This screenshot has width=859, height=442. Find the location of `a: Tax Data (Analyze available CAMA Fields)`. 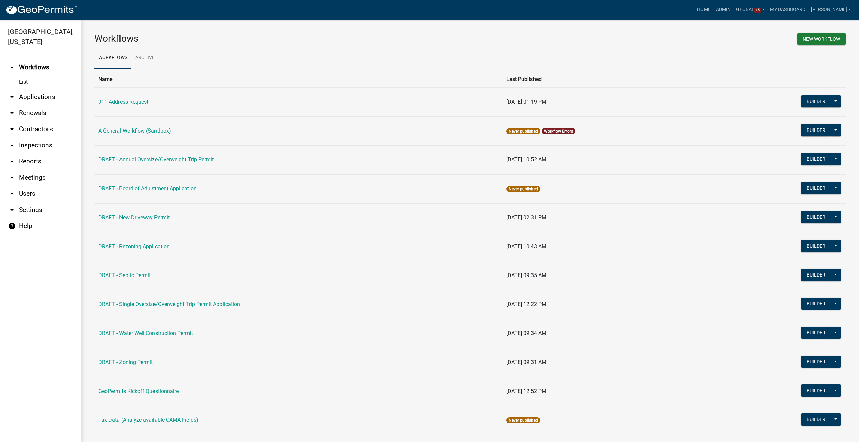

a: Tax Data (Analyze available CAMA Fields) is located at coordinates (148, 420).